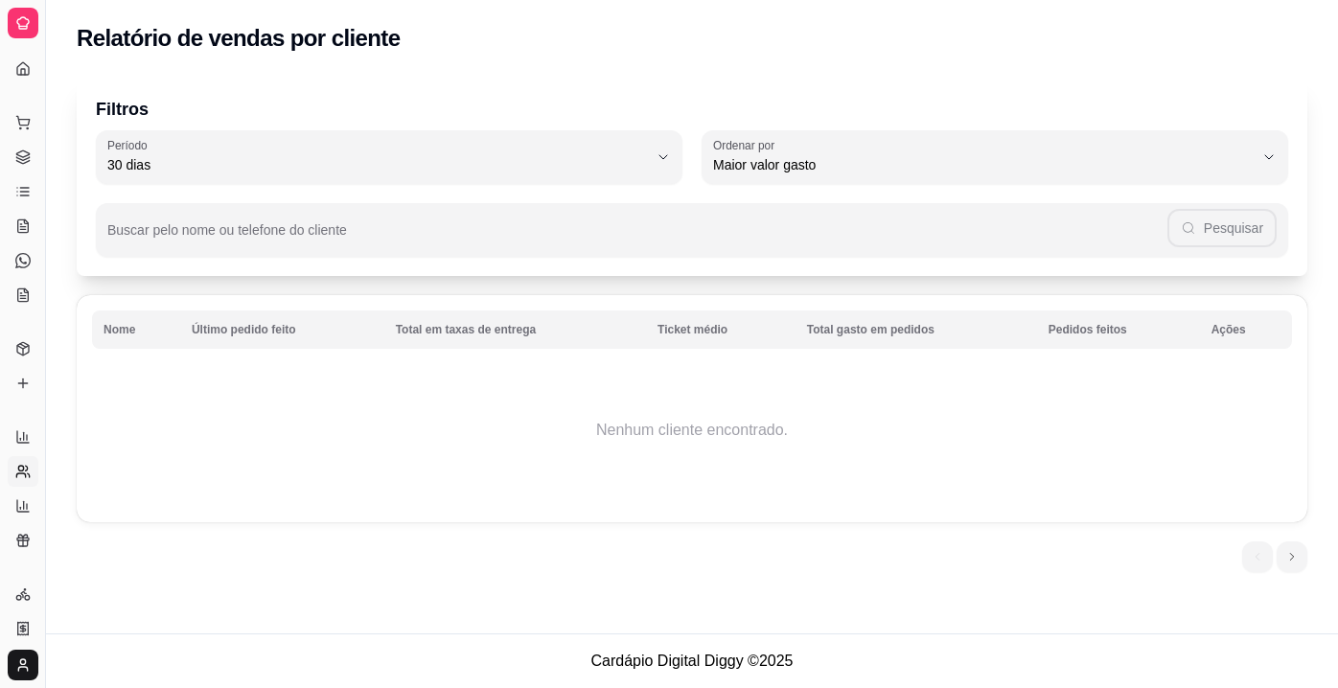  What do you see at coordinates (515, 330) in the screenshot?
I see `th: Total em taxas de entrega` at bounding box center [515, 330].